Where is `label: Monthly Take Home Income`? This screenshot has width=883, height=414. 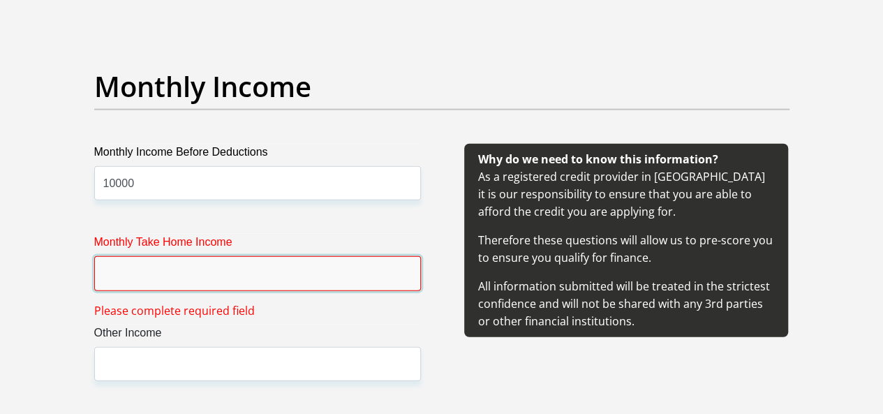
label: Monthly Take Home Income is located at coordinates (258, 245).